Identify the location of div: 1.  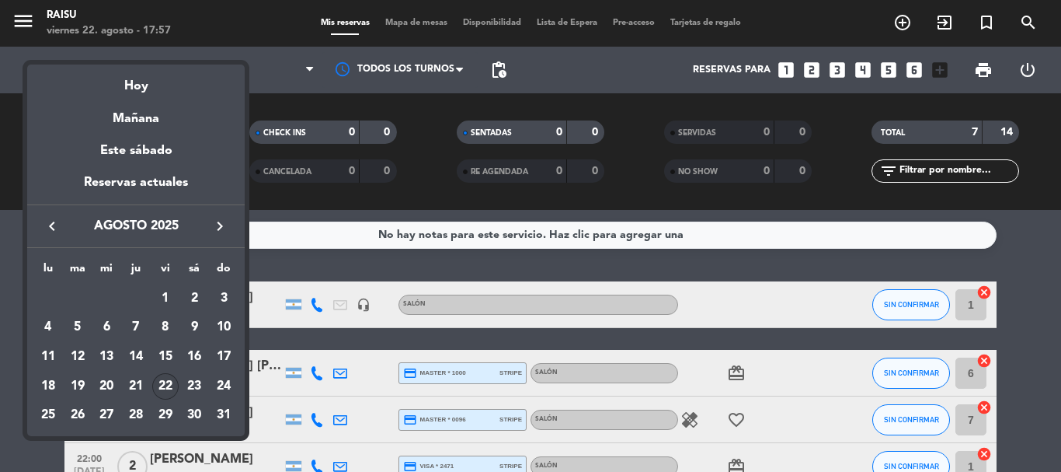
(165, 298).